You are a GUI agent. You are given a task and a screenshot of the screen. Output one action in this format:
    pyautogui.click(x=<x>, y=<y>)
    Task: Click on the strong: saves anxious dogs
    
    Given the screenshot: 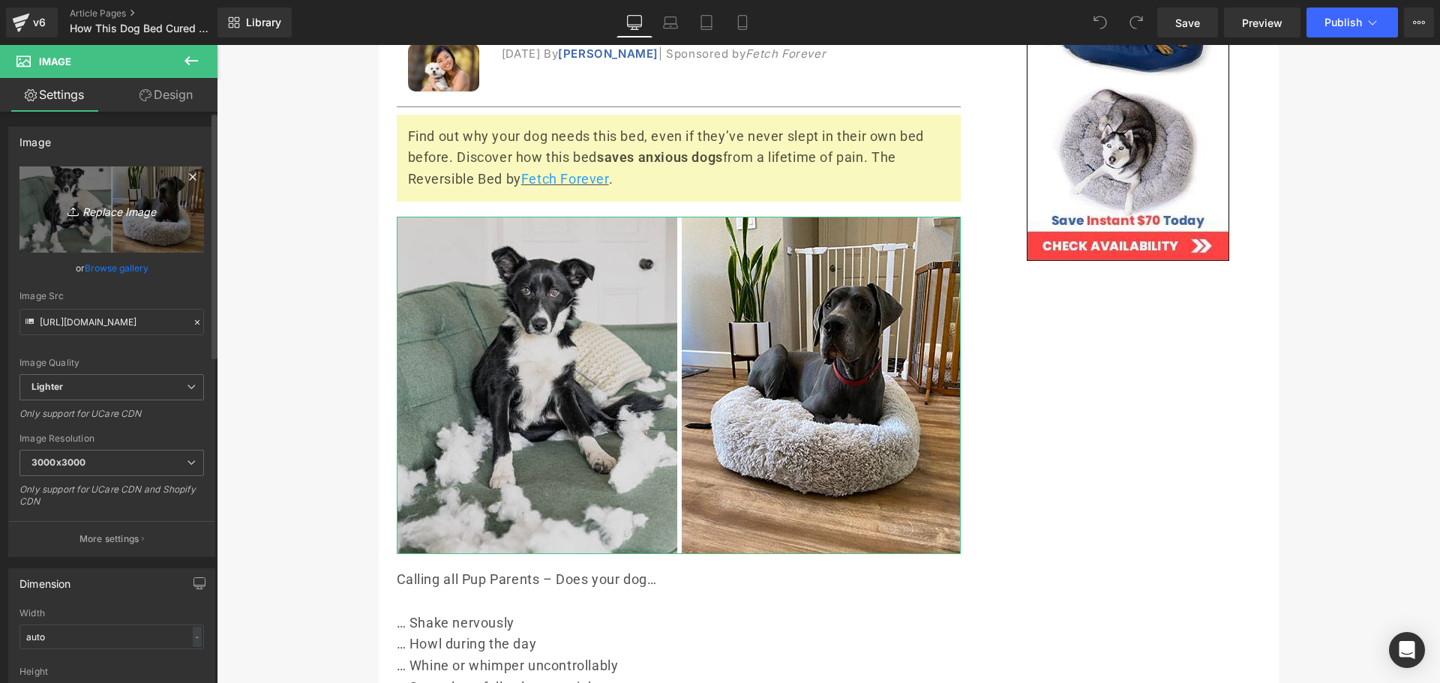 What is the action you would take?
    pyautogui.click(x=443, y=112)
    